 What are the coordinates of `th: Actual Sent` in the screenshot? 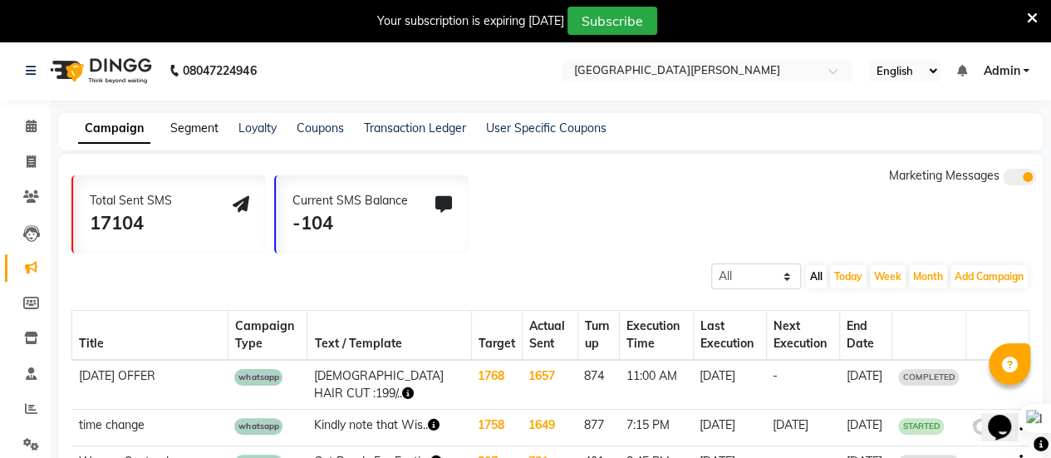 It's located at (549, 336).